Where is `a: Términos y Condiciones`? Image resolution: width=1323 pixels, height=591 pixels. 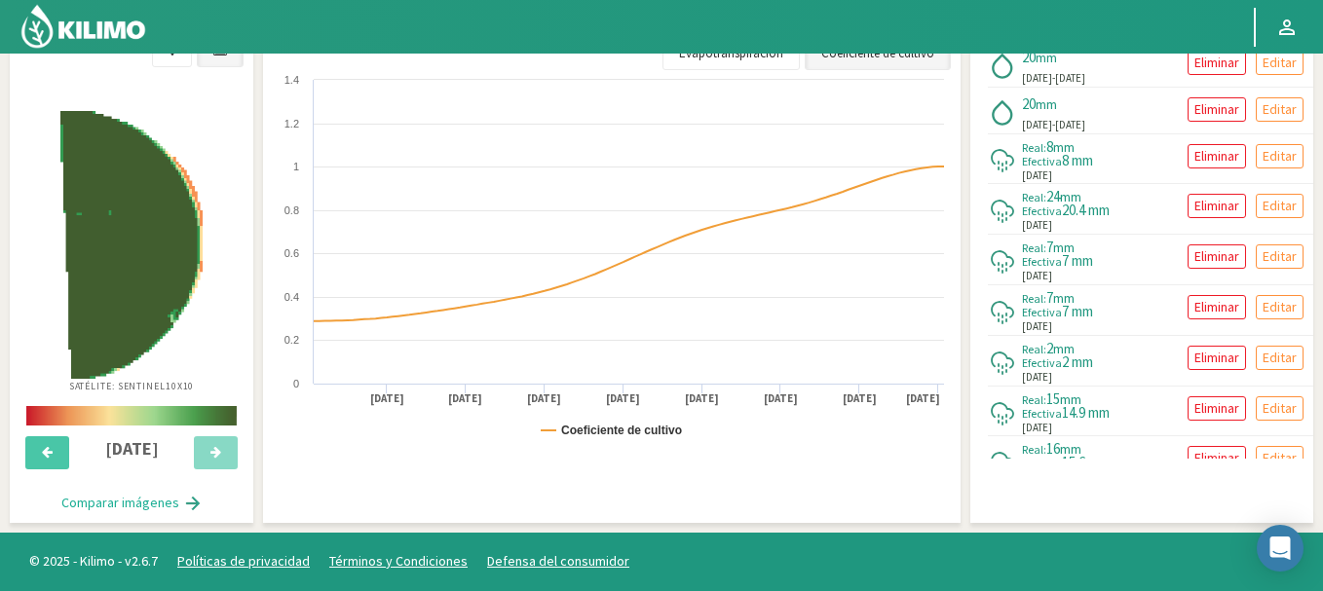
a: Términos y Condiciones is located at coordinates (399, 561).